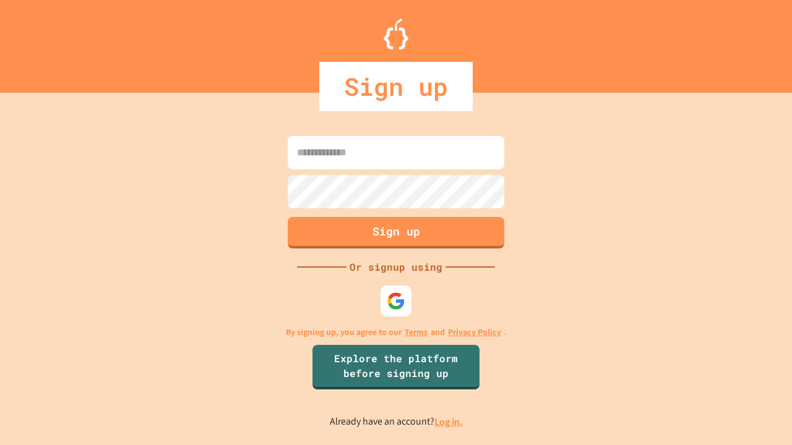  Describe the element at coordinates (475, 332) in the screenshot. I see `a: Privacy Policy` at that location.